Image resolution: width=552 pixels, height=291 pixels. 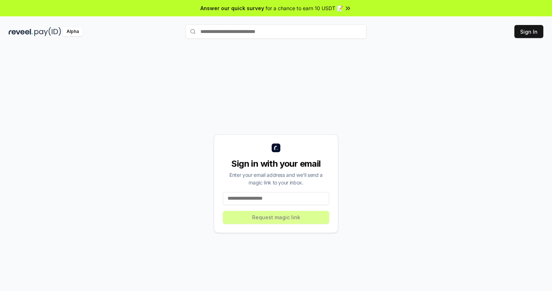 What do you see at coordinates (232, 8) in the screenshot?
I see `span: Answer our quick survey` at bounding box center [232, 8].